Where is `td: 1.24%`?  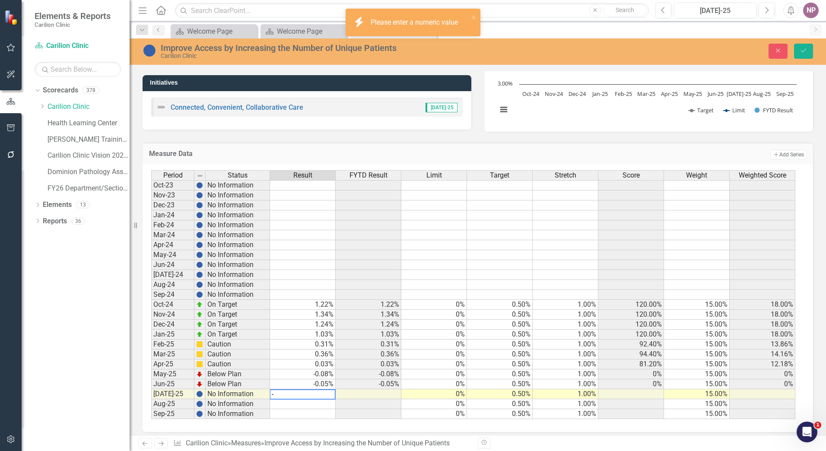 td: 1.24% is located at coordinates (303, 325).